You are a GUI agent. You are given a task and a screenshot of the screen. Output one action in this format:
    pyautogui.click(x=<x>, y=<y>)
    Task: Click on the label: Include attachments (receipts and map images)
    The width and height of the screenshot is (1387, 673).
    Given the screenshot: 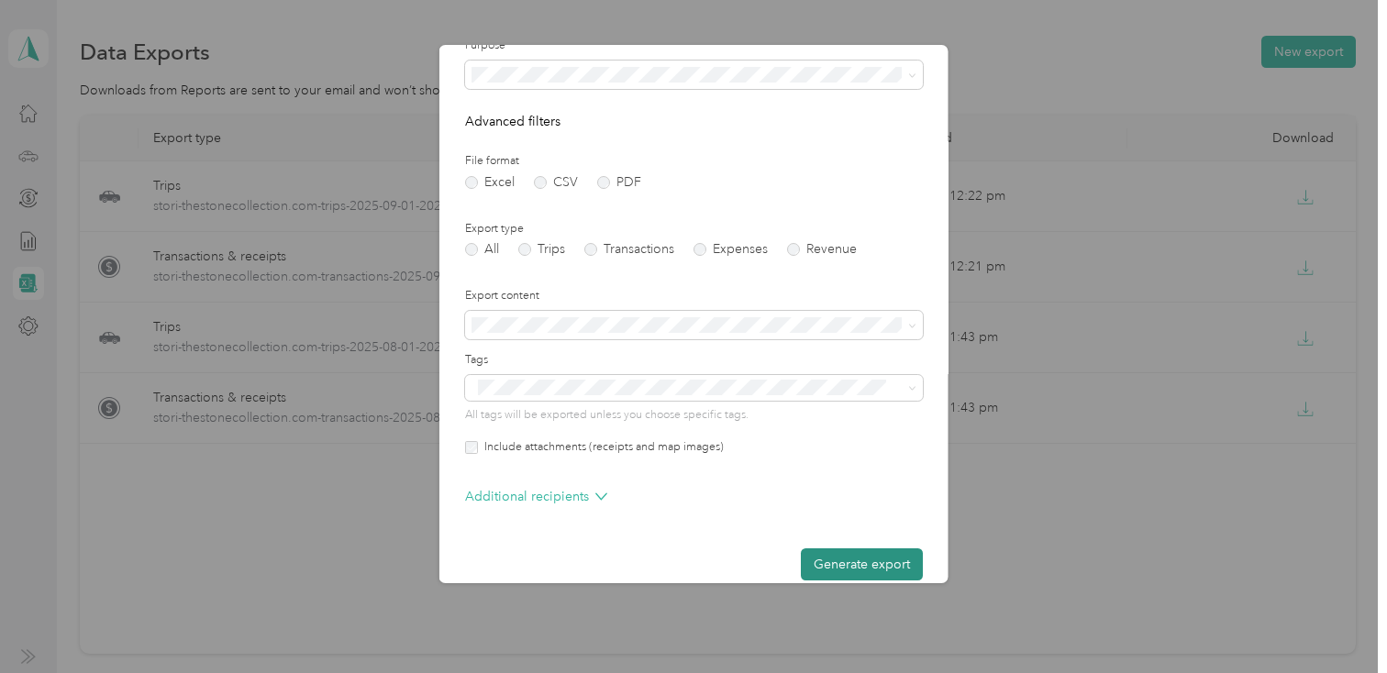 What is the action you would take?
    pyautogui.click(x=601, y=448)
    